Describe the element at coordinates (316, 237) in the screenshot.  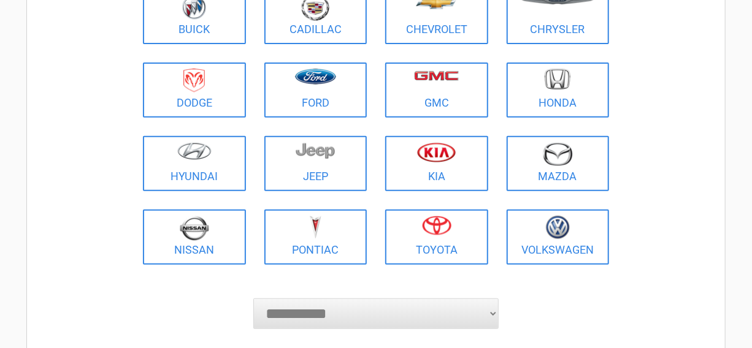
I see `a: Pontiac` at that location.